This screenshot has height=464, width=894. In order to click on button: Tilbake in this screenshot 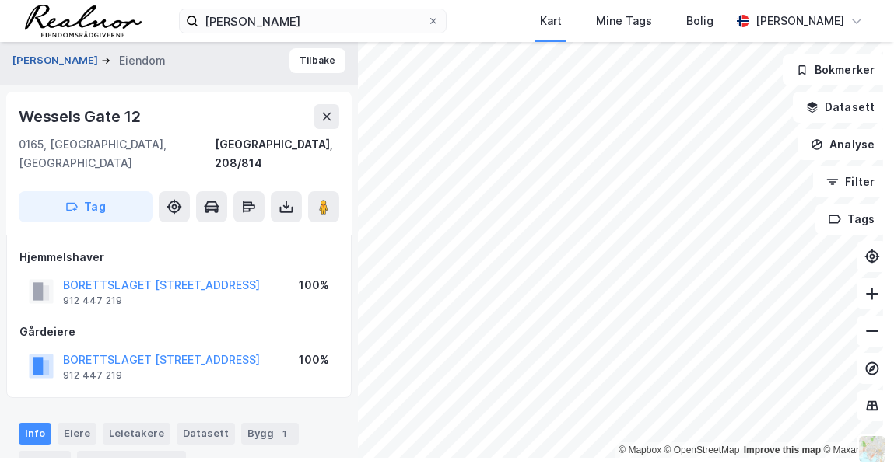, I will do `click(317, 61)`.